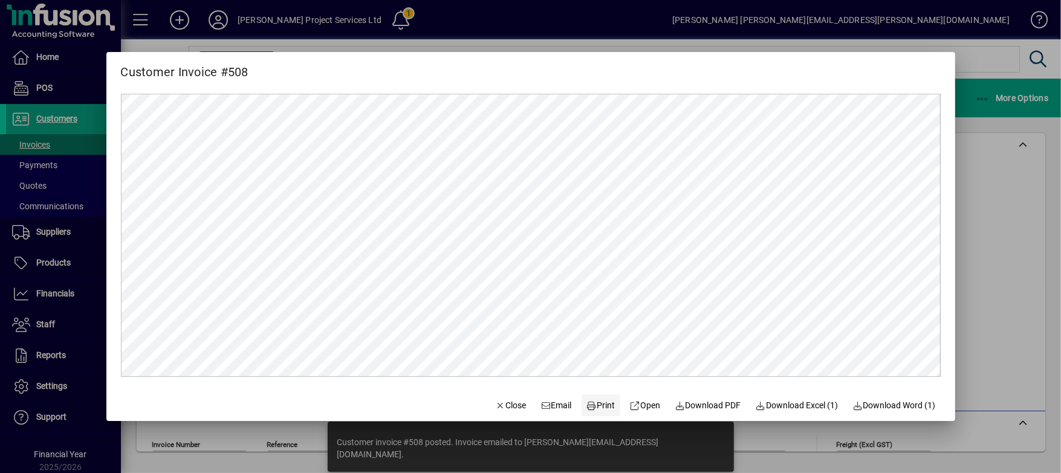  Describe the element at coordinates (708, 405) in the screenshot. I see `a: Download PDF` at that location.